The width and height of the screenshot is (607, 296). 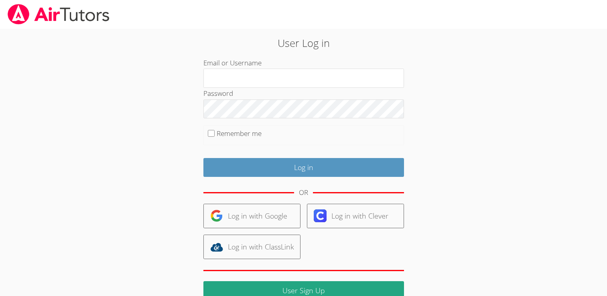 What do you see at coordinates (232, 63) in the screenshot?
I see `label: Email or Username` at bounding box center [232, 63].